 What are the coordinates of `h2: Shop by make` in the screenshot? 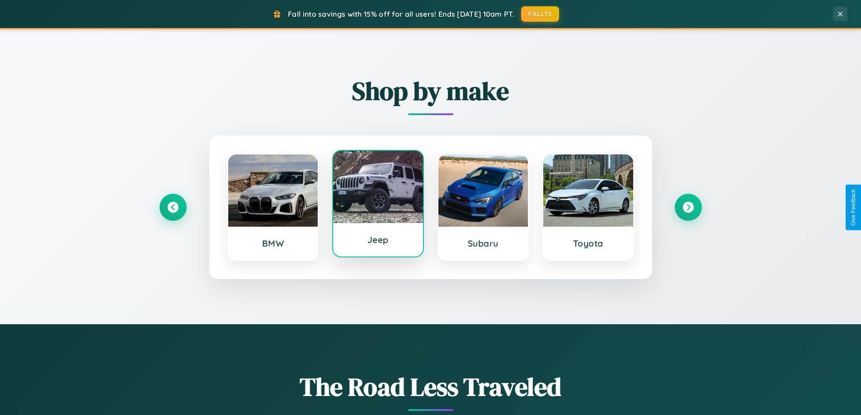 It's located at (431, 91).